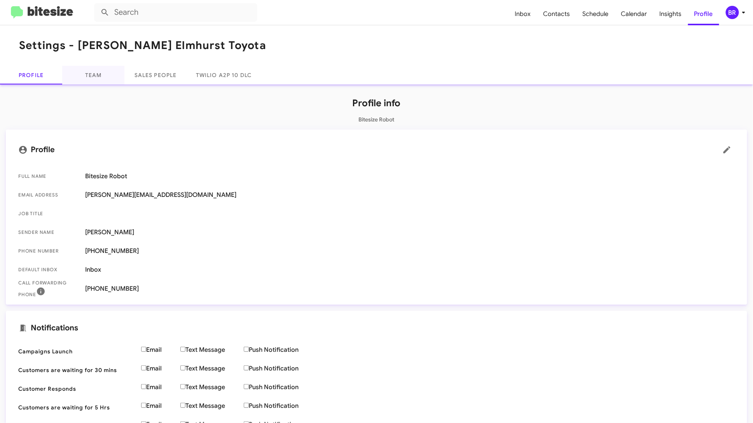 The height and width of the screenshot is (423, 753). What do you see at coordinates (377, 103) in the screenshot?
I see `h1: Profile info` at bounding box center [377, 103].